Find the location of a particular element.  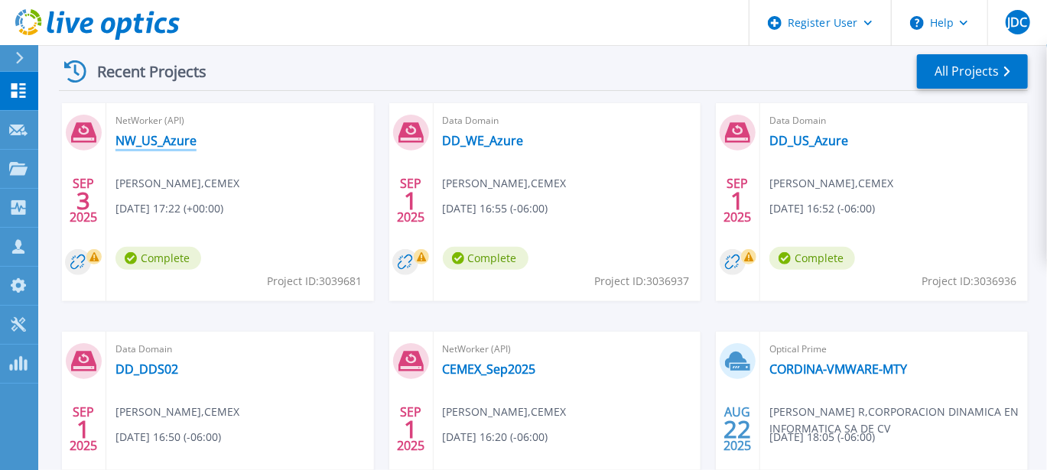

span: 3 is located at coordinates (83, 200).